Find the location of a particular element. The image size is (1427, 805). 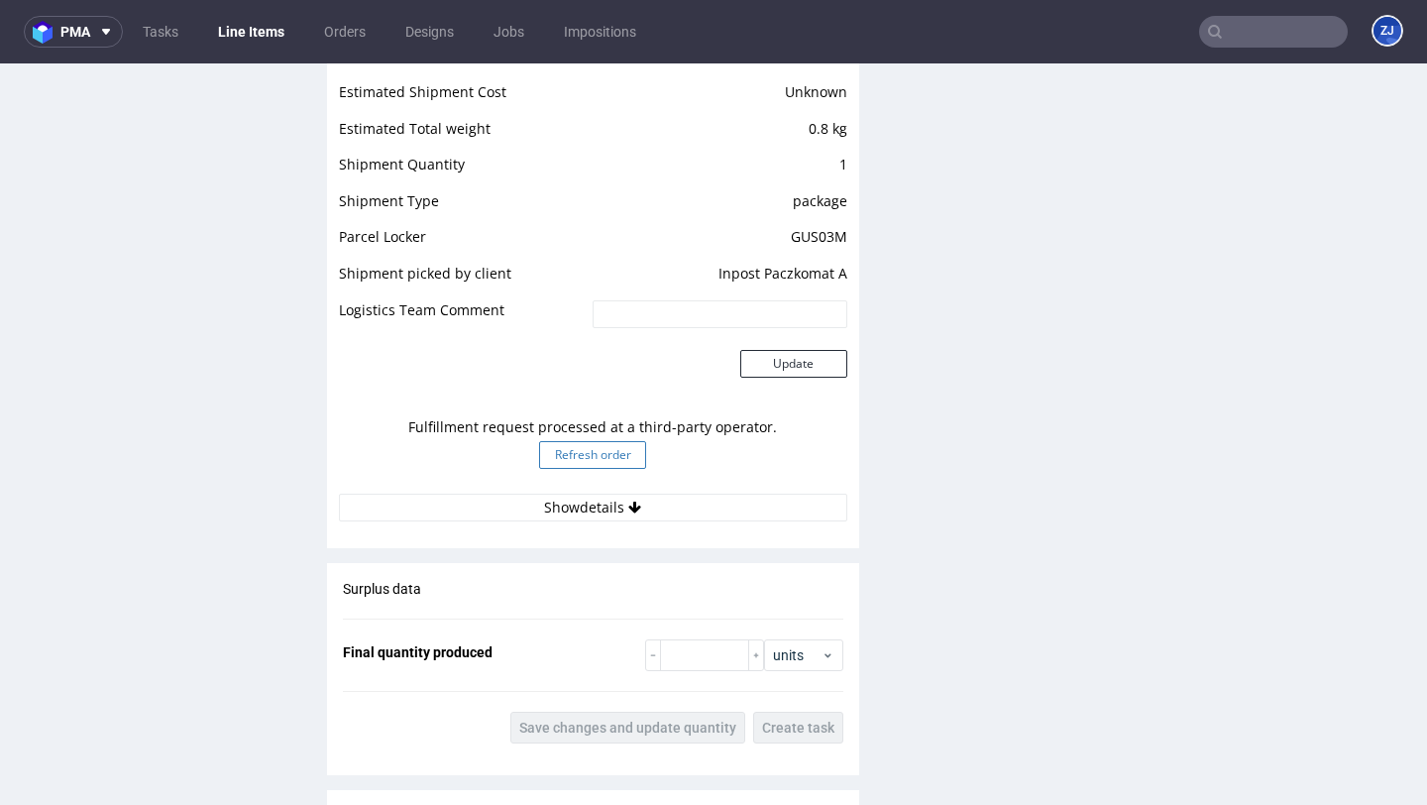

span: units is located at coordinates (797, 592).